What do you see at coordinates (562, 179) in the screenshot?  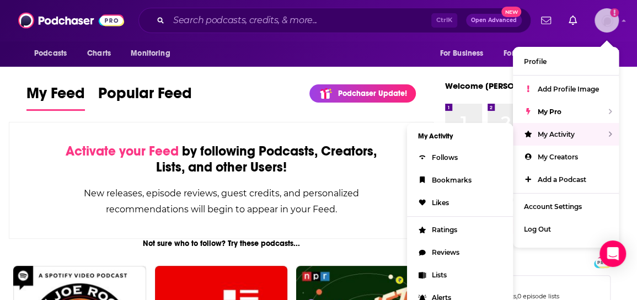 I see `span: Add a Podcast` at bounding box center [562, 179].